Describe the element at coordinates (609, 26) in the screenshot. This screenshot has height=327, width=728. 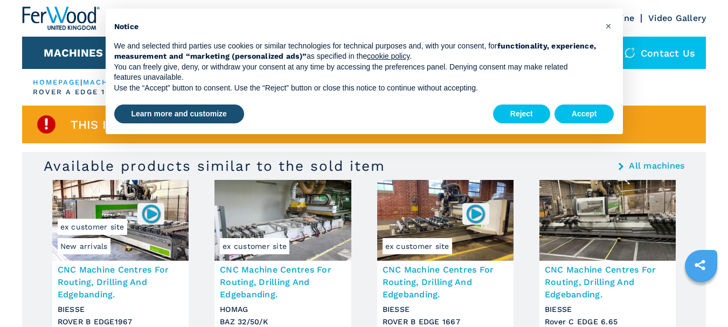
I see `button: Close this notice` at that location.